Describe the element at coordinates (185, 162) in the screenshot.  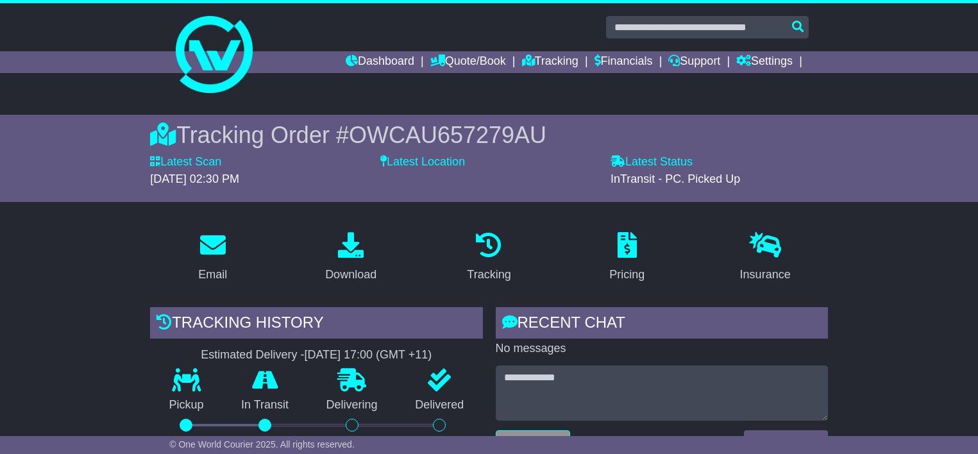
I see `label: Latest Scan` at that location.